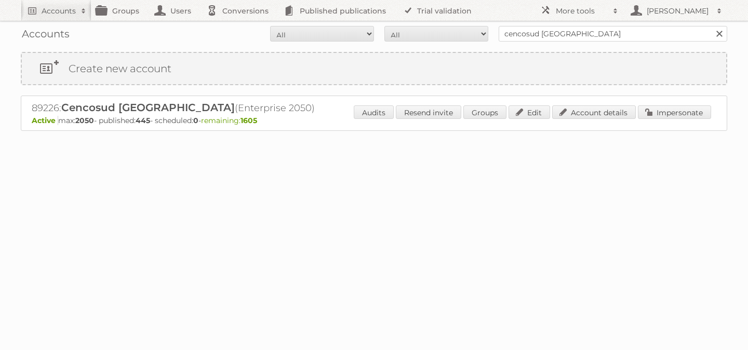 The height and width of the screenshot is (350, 748). What do you see at coordinates (45, 120) in the screenshot?
I see `span: Active` at bounding box center [45, 120].